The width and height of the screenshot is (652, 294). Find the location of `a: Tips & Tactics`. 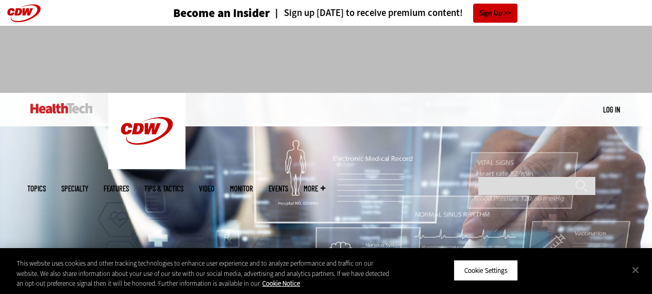

a: Tips & Tactics is located at coordinates (164, 188).